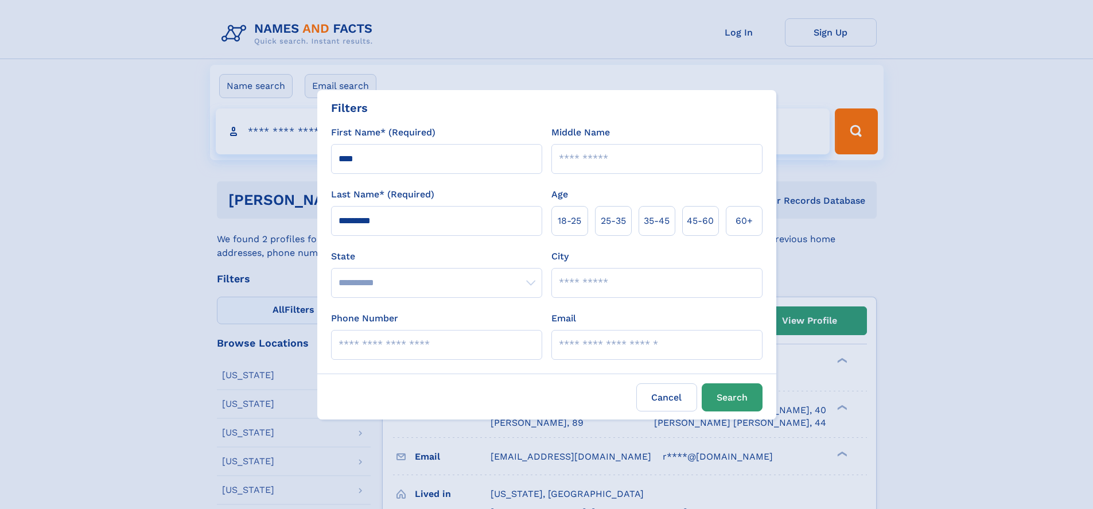 The height and width of the screenshot is (509, 1093). What do you see at coordinates (349, 108) in the screenshot?
I see `div: Filters` at bounding box center [349, 108].